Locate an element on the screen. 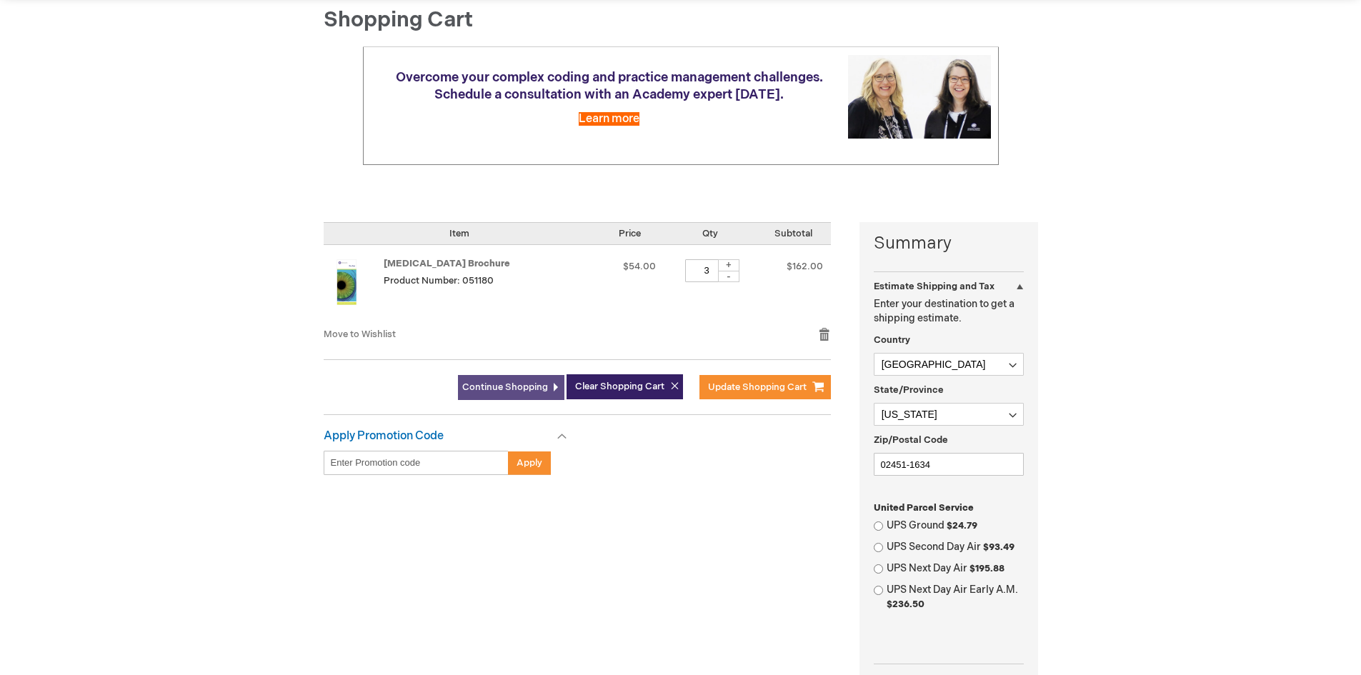  span: $54.00 is located at coordinates (639, 267).